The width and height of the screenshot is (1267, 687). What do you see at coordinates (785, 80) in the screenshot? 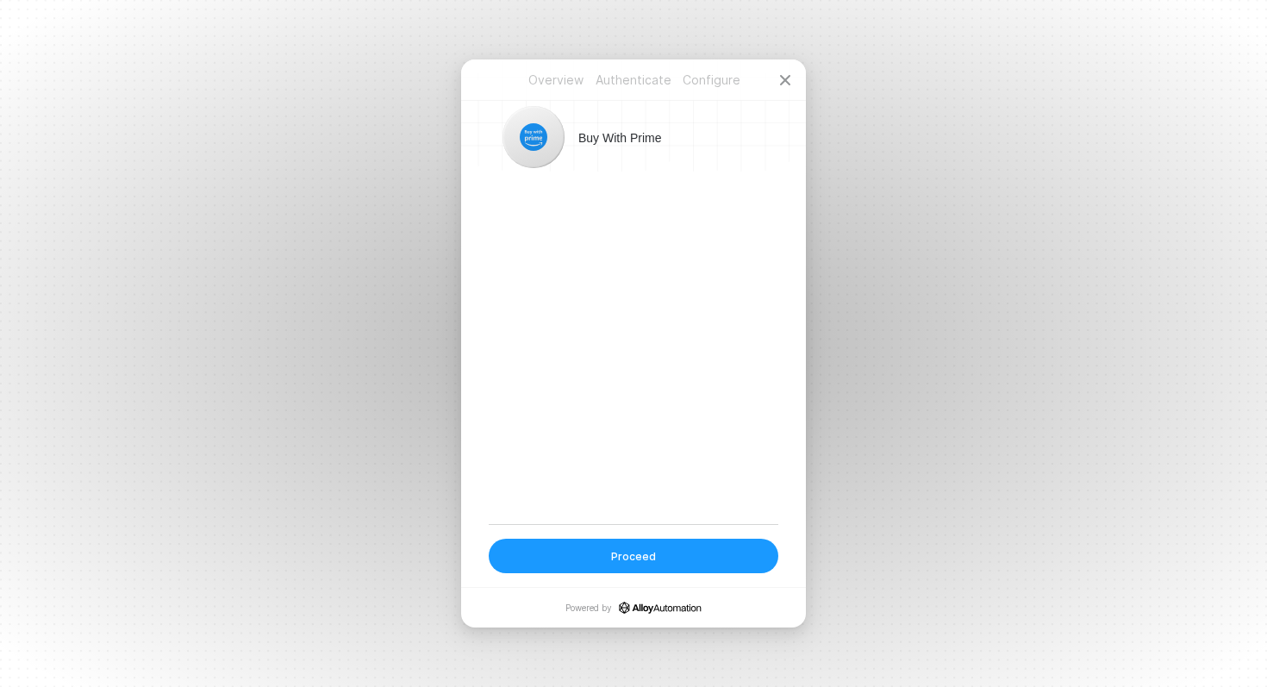
I see `span: icon-close` at bounding box center [785, 80].